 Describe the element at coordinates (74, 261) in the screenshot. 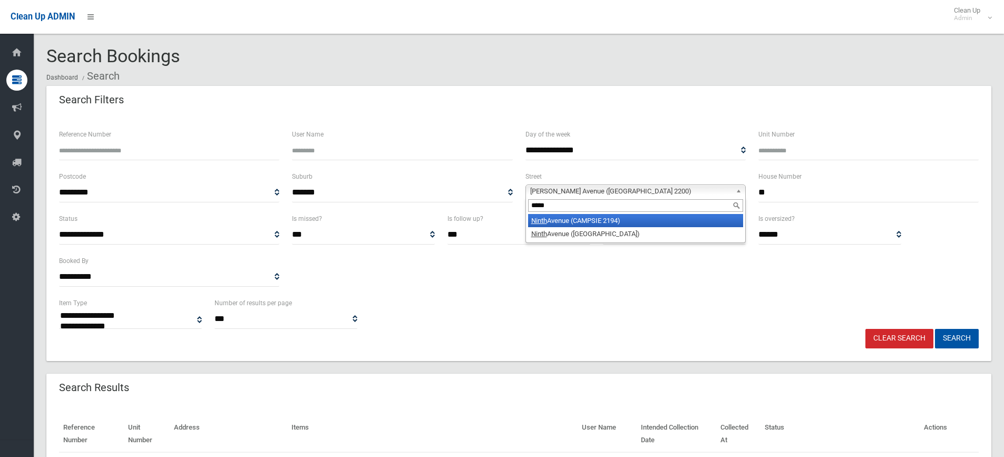

I see `label: Booked By` at that location.